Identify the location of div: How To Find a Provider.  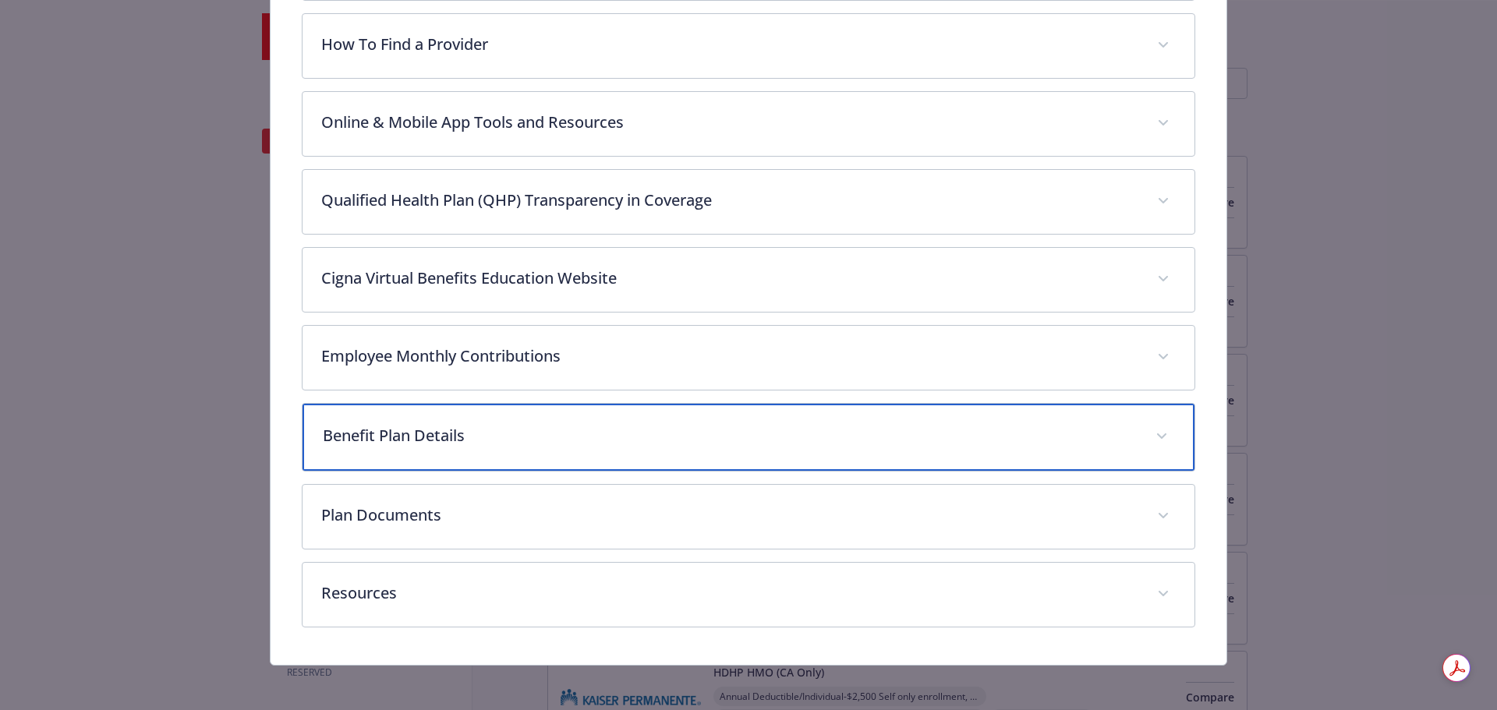
(749, 46).